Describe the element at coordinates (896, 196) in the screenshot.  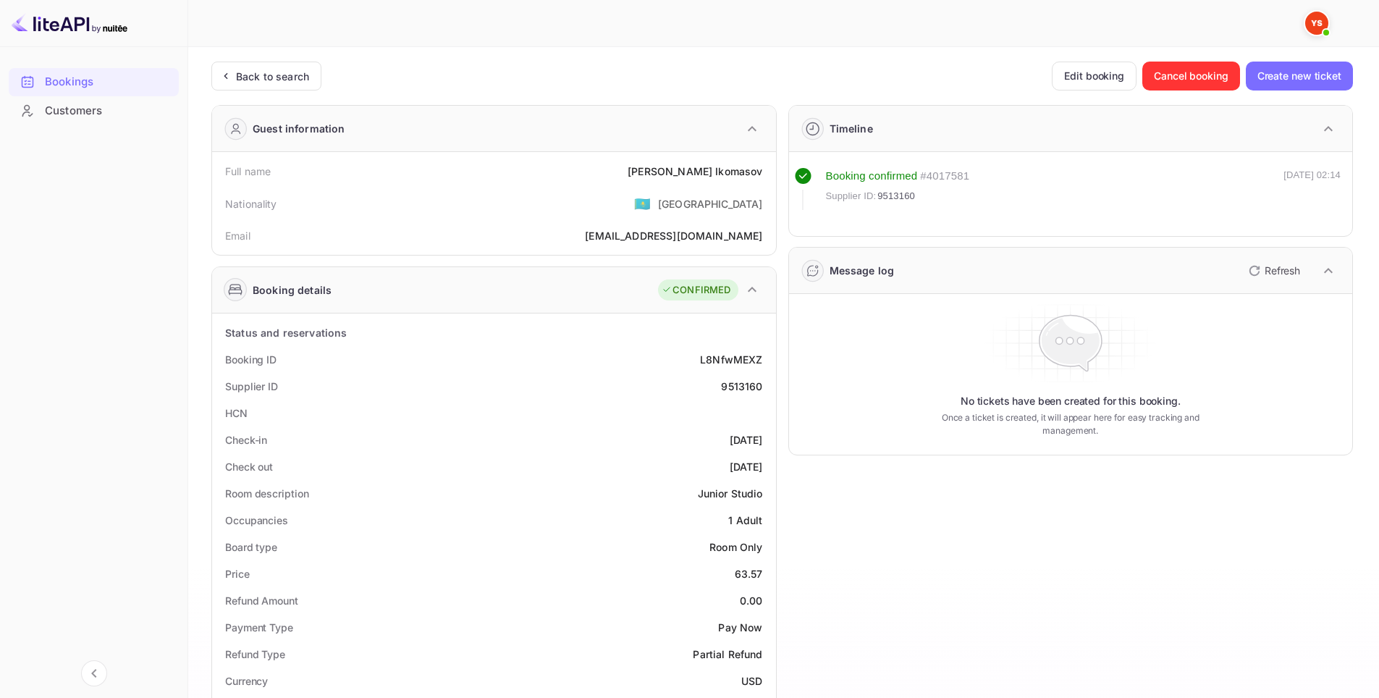
I see `span: 9513160` at that location.